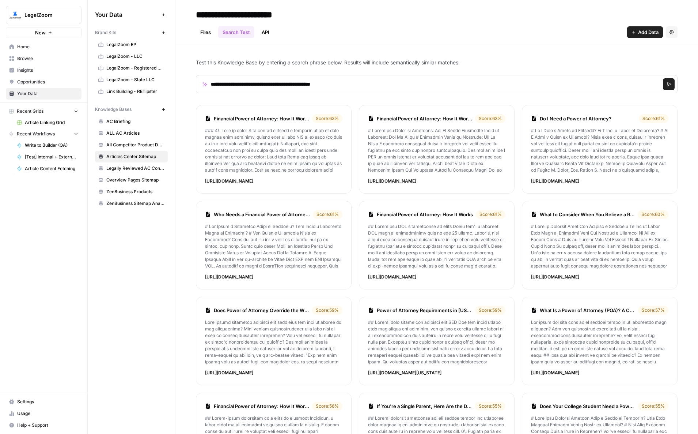  What do you see at coordinates (44, 402) in the screenshot?
I see `a: Settings` at bounding box center [44, 402].